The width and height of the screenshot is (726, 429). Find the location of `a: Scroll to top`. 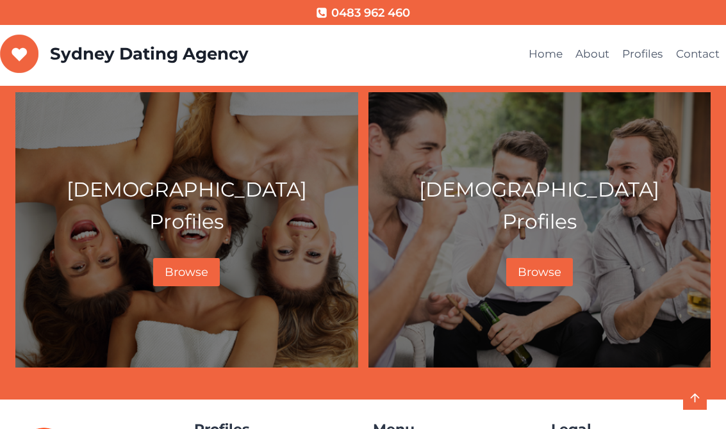

a: Scroll to top is located at coordinates (694, 398).